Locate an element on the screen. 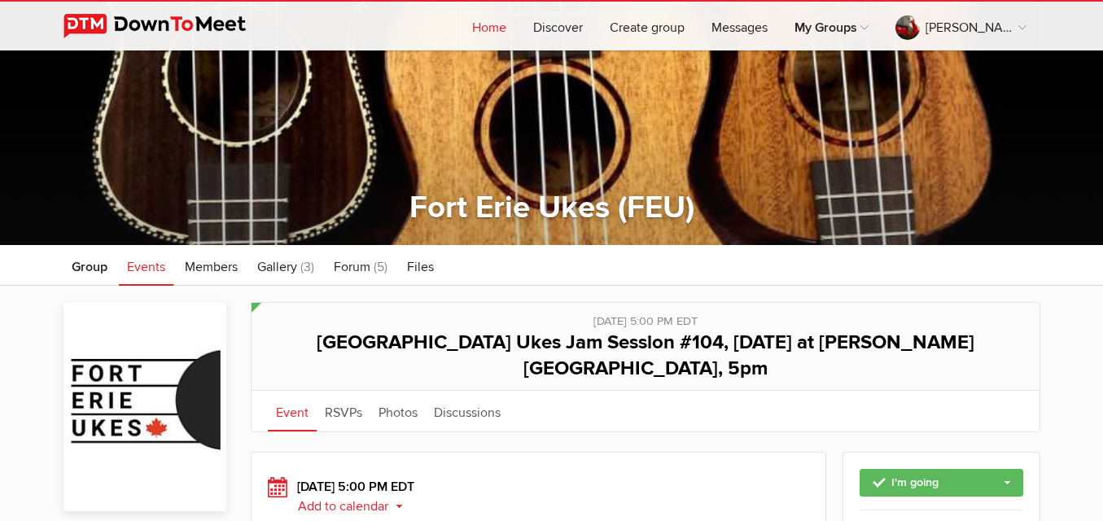 This screenshot has width=1103, height=521. a: Fort Erie Ukes (FEU) is located at coordinates (552, 208).